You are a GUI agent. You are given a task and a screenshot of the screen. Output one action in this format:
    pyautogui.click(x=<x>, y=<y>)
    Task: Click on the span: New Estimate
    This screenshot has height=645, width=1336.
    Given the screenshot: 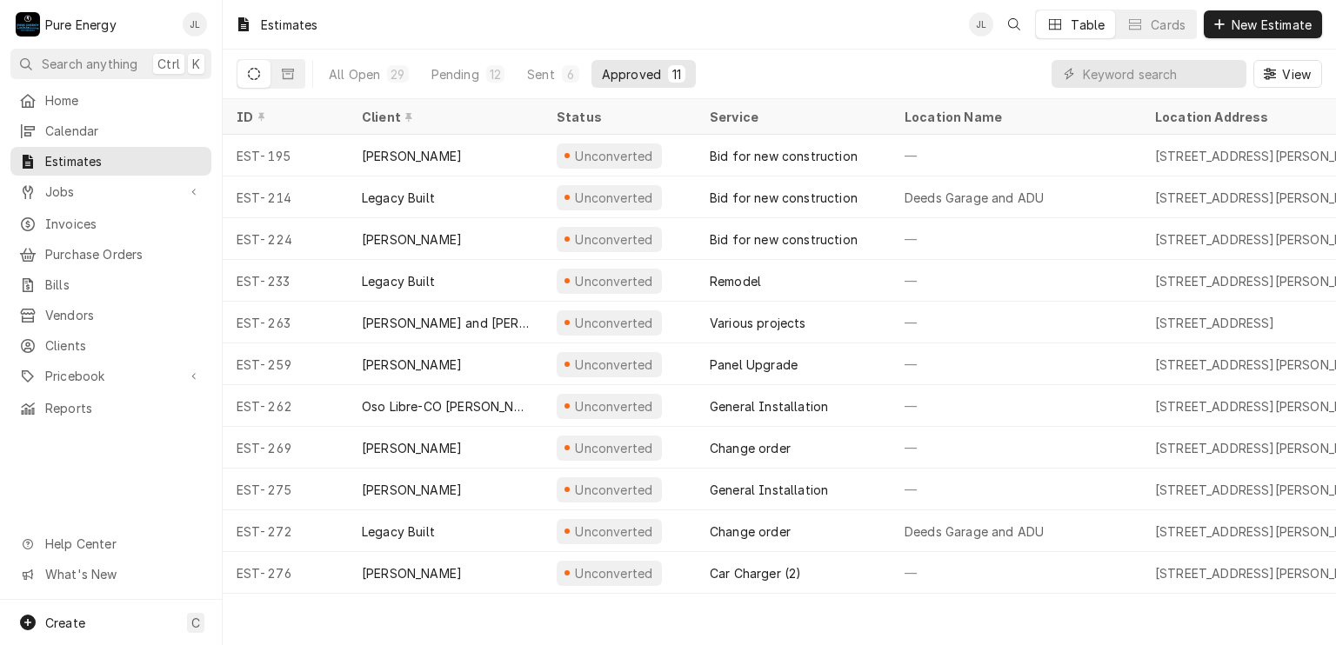 What is the action you would take?
    pyautogui.click(x=1271, y=24)
    